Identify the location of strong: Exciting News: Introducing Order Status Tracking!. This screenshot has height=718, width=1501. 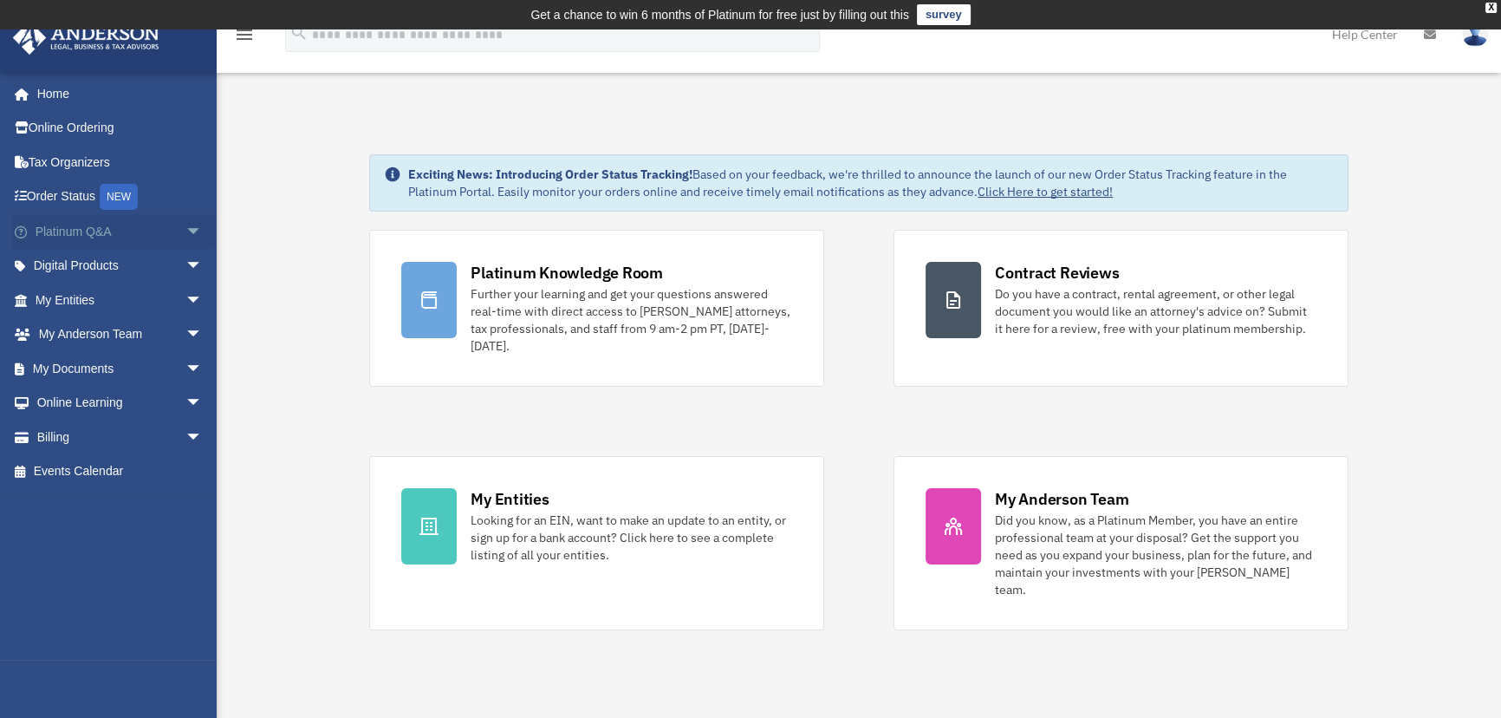
(550, 174).